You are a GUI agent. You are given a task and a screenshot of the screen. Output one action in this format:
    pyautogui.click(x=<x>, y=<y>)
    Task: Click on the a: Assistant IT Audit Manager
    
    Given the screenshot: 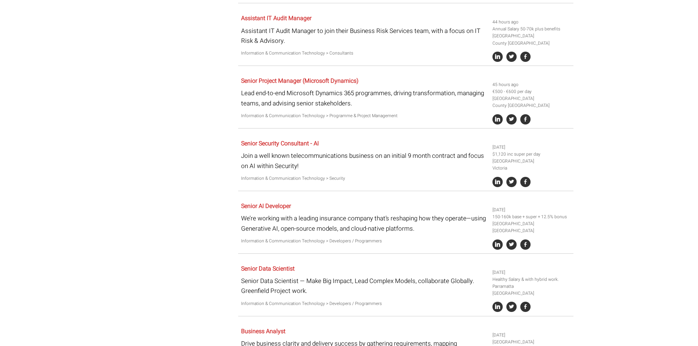 What is the action you would take?
    pyautogui.click(x=276, y=18)
    